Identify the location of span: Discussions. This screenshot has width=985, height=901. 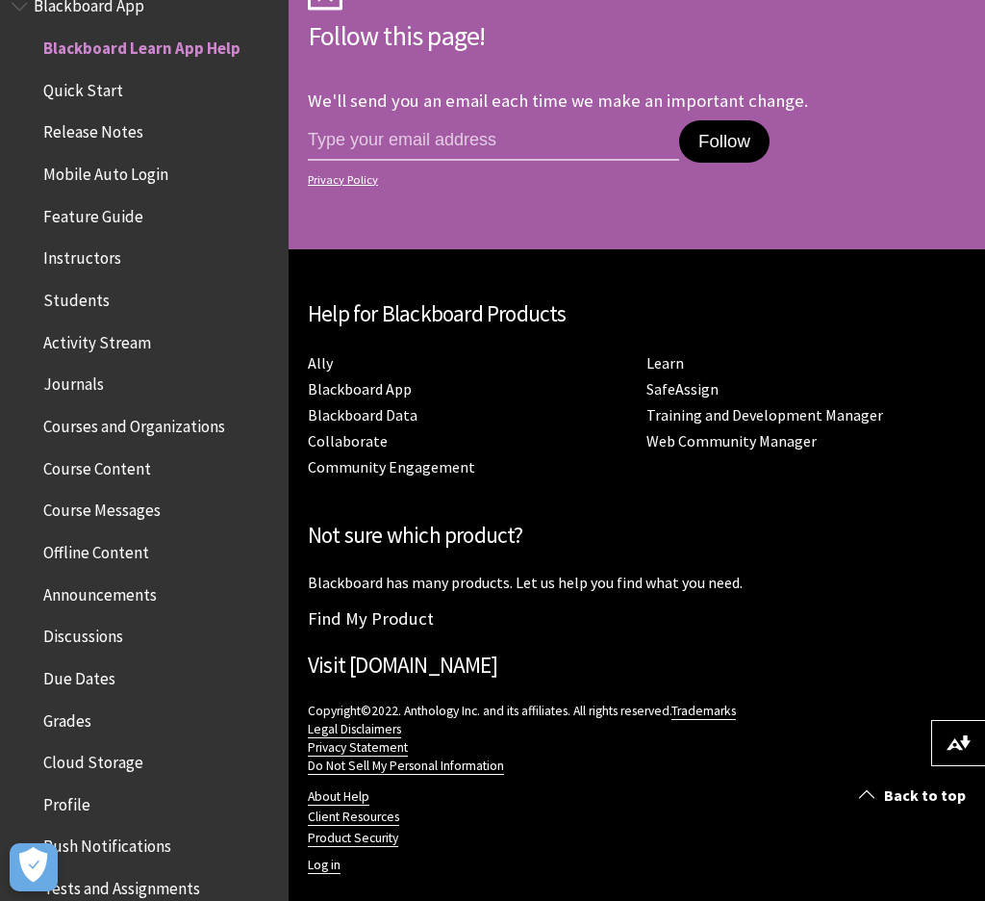
(83, 632).